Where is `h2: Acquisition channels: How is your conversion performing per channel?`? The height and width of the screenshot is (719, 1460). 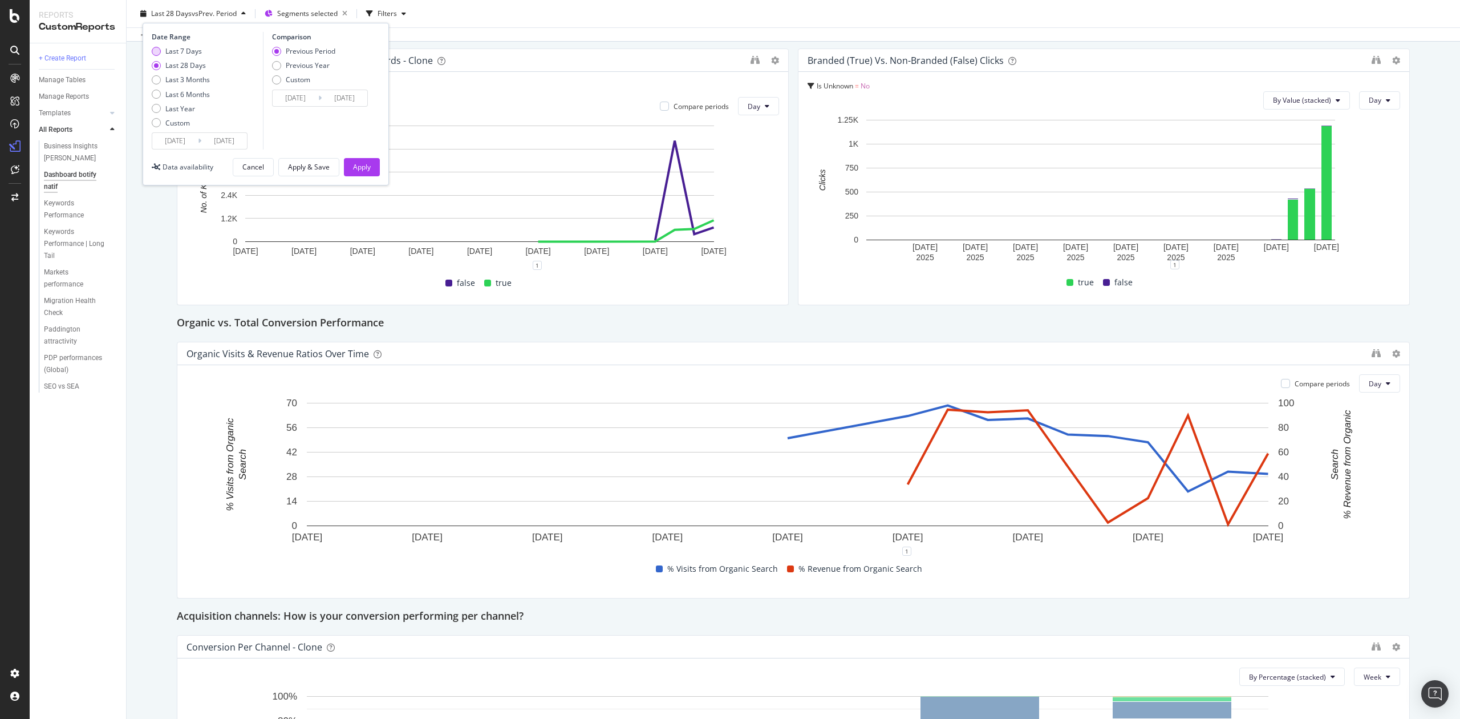 h2: Acquisition channels: How is your conversion performing per channel? is located at coordinates (350, 617).